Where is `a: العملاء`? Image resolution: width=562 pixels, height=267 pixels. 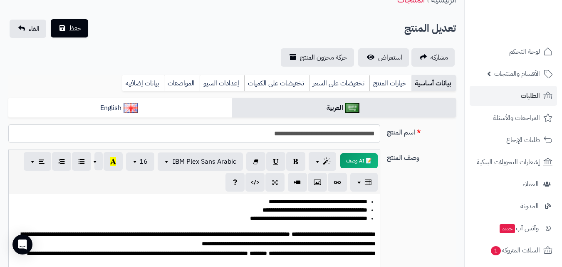 a: العملاء is located at coordinates (513, 184).